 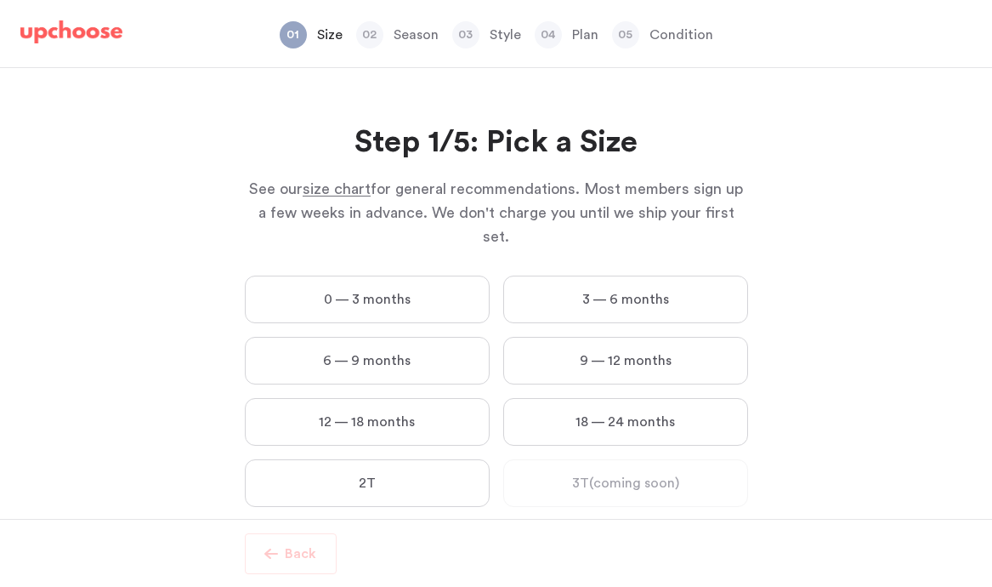 What do you see at coordinates (367, 299) in the screenshot?
I see `label: 0 — 3 months` at bounding box center [367, 299].